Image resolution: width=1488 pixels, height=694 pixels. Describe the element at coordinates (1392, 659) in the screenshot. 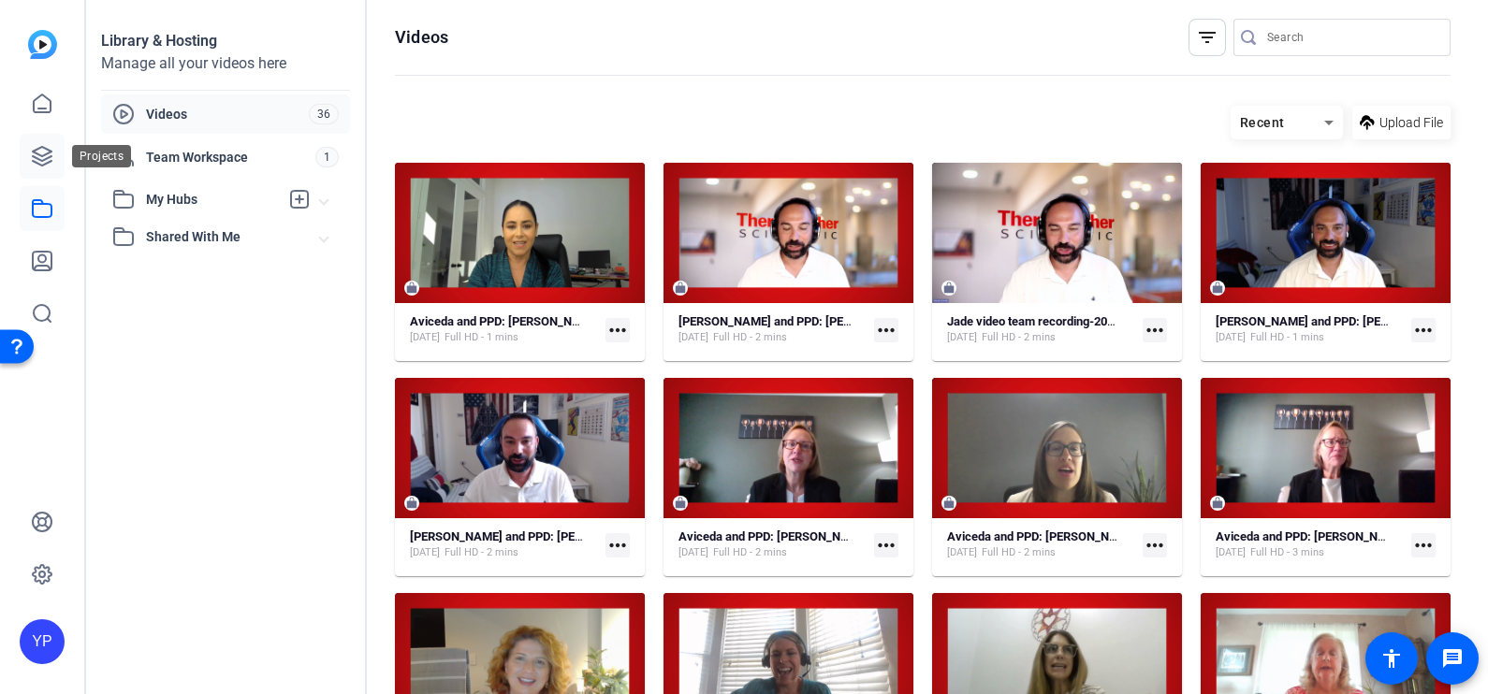

I see `mat-icon: accessibility` at that location.